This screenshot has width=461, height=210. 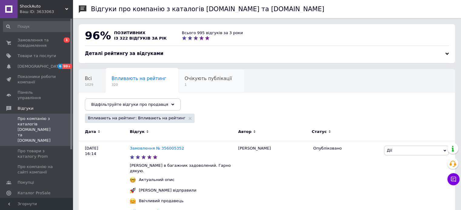 What do you see at coordinates (26, 183) in the screenshot?
I see `span: Покупці` at bounding box center [26, 183].